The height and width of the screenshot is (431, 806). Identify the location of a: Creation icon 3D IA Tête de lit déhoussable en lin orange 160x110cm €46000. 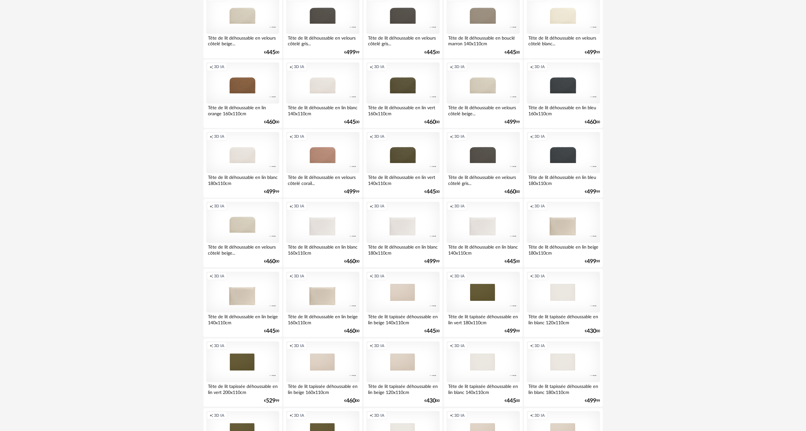
(243, 94).